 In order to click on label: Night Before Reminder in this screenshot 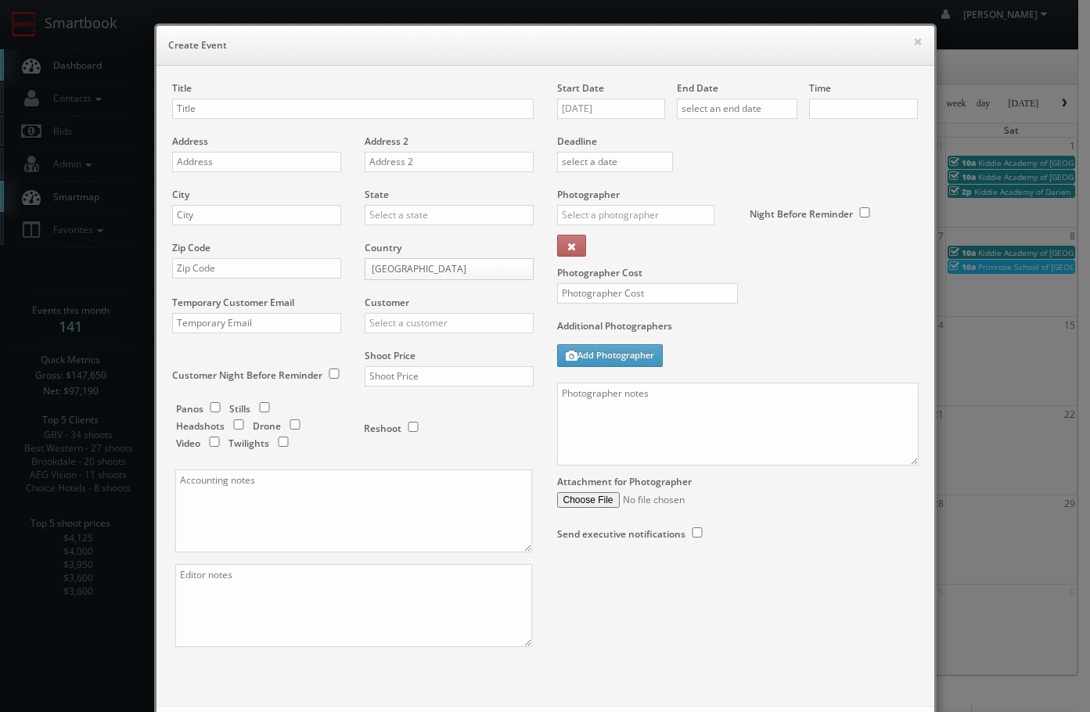, I will do `click(802, 214)`.